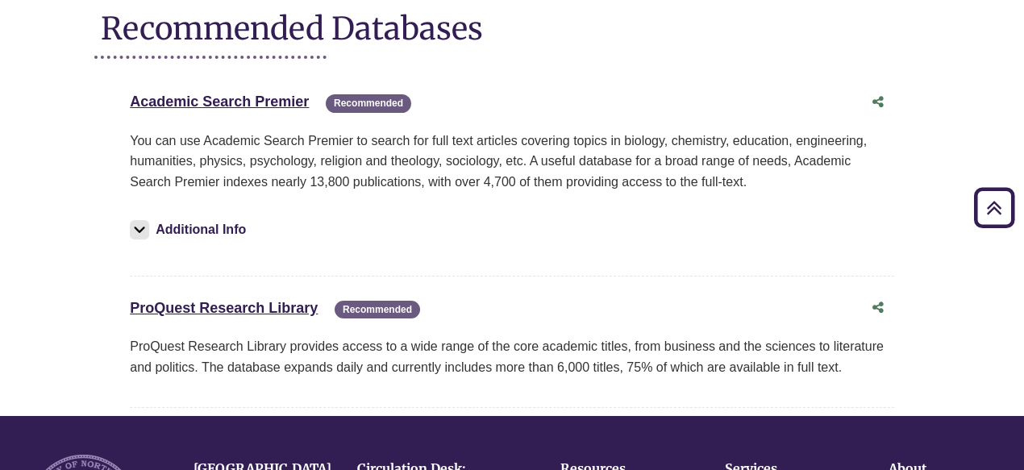 This screenshot has width=1024, height=470. What do you see at coordinates (512, 356) in the screenshot?
I see `p: ProQuest Research Library provides access to a wide range of the core academic titles, from busin...` at bounding box center [512, 356].